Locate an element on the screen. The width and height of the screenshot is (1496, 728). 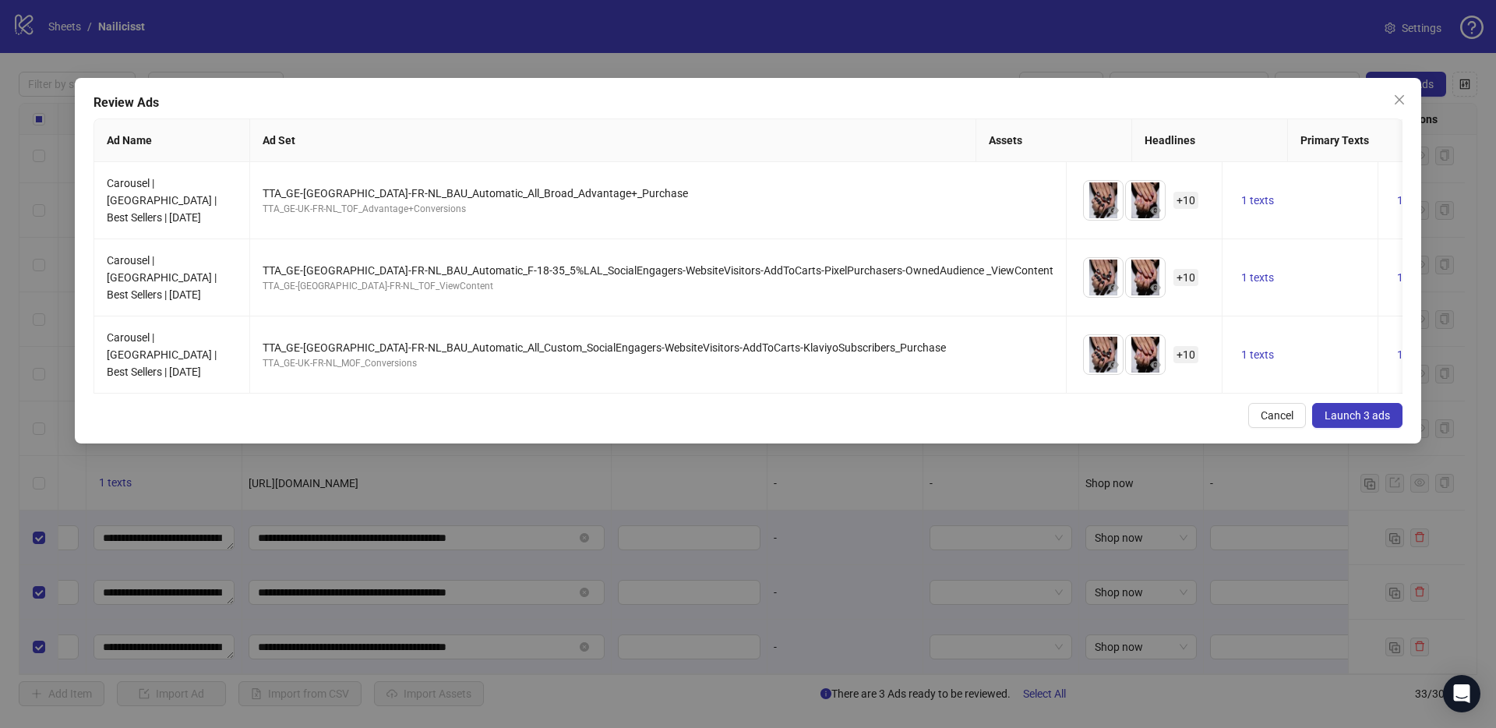
div: TTA_GE-UK-FR-NL_TOF_Advantage+Conversions is located at coordinates (658, 209).